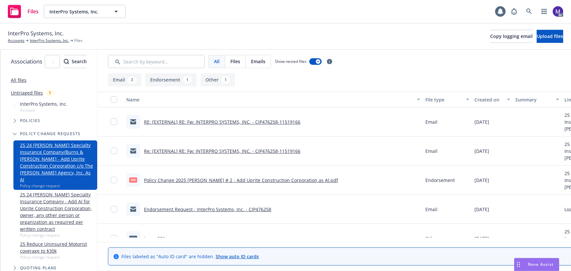  What do you see at coordinates (132, 80) in the screenshot?
I see `div: 3` at bounding box center [132, 80].